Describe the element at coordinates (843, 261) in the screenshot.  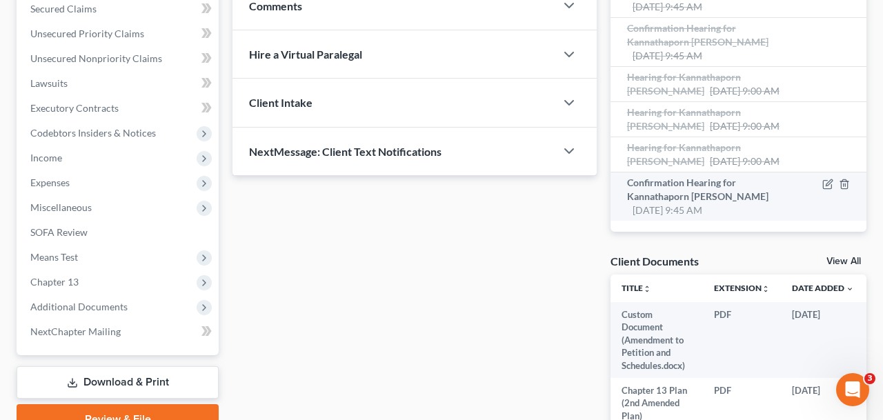
I see `a: View All` at that location.